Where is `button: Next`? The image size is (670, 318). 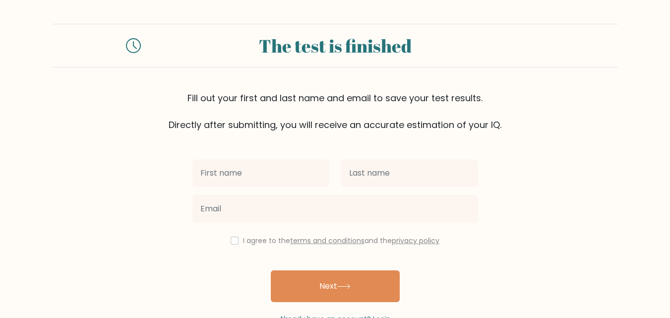
button: Next is located at coordinates (335, 286).